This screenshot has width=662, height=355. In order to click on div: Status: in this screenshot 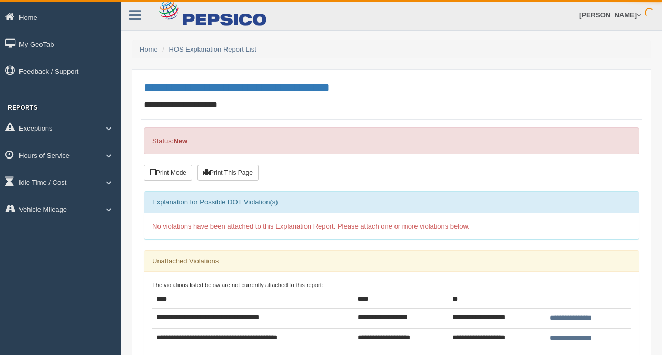, I will do `click(391, 141)`.